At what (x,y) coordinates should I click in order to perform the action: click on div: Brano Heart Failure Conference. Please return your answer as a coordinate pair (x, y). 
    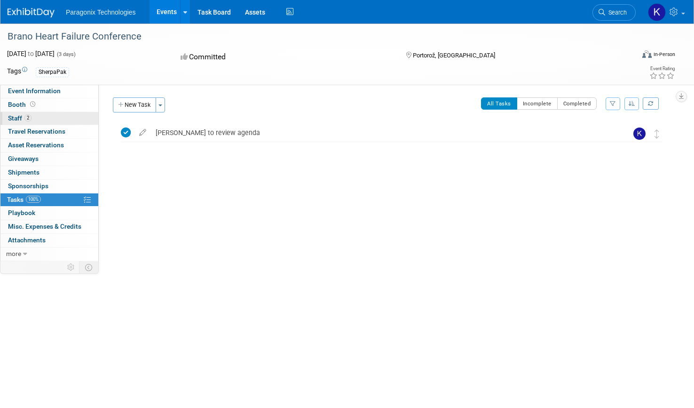
    Looking at the image, I should click on (311, 37).